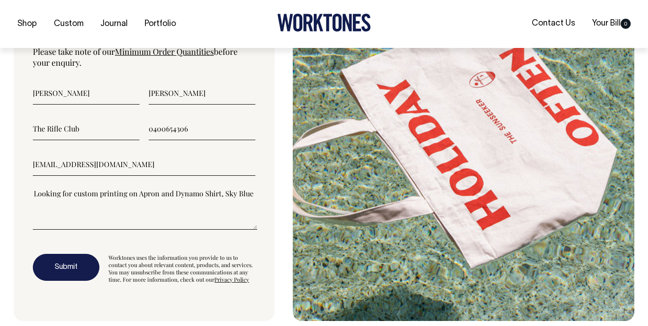  What do you see at coordinates (553, 23) in the screenshot?
I see `a: Contact Us` at bounding box center [553, 23].